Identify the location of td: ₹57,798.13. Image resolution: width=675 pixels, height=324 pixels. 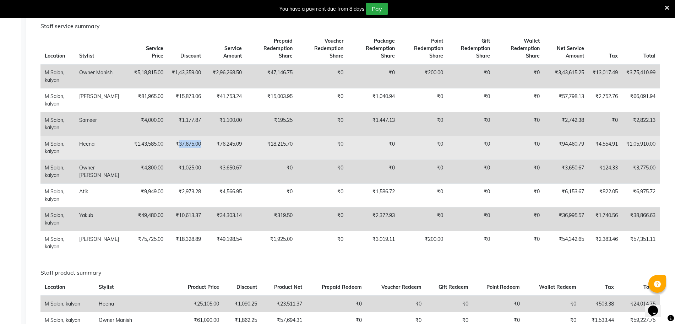
(566, 100).